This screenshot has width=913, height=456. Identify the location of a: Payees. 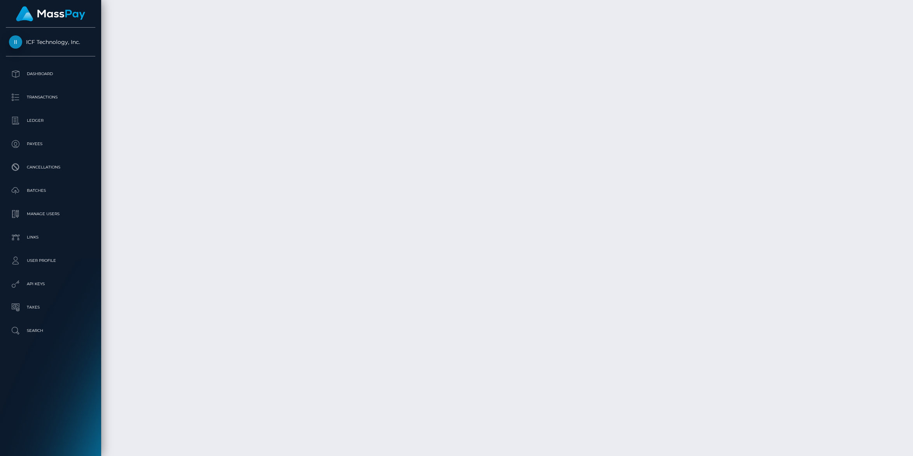
(51, 144).